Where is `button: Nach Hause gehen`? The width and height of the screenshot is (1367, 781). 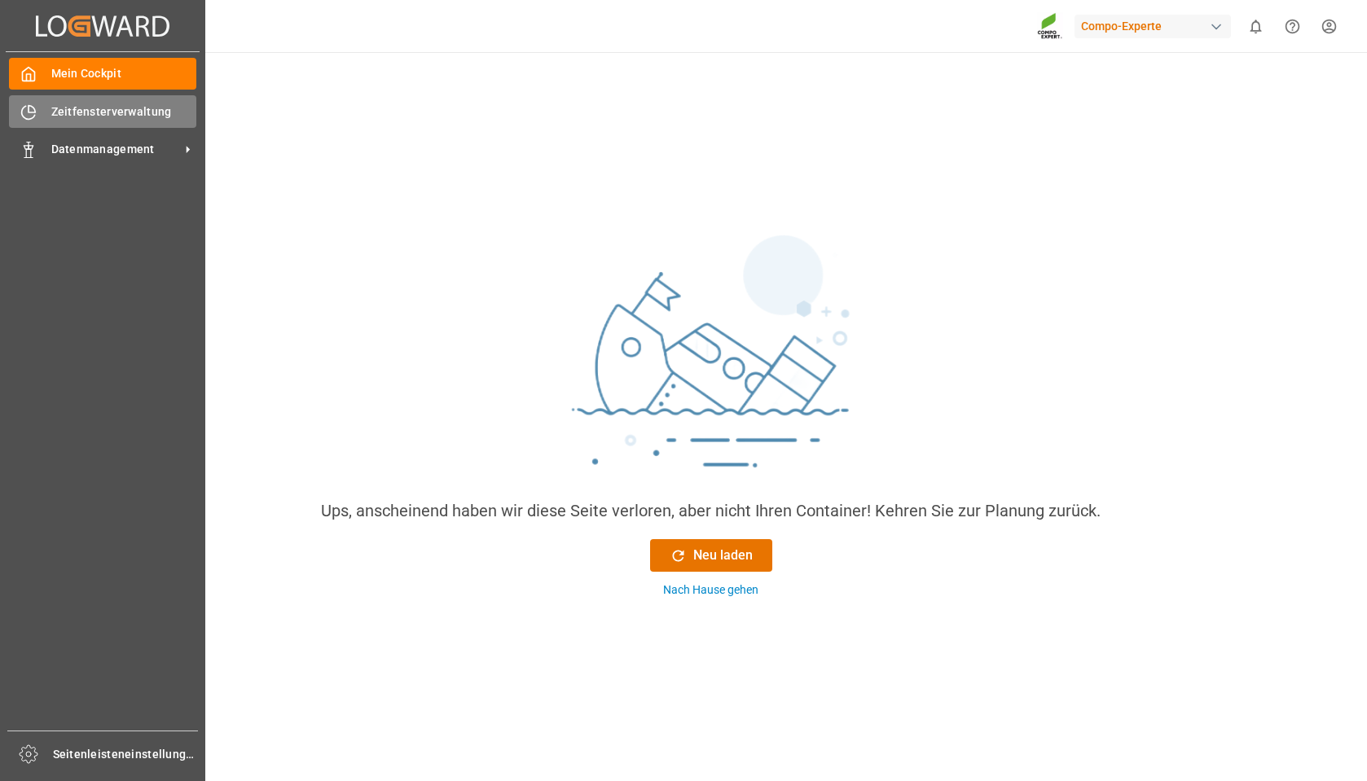
button: Nach Hause gehen is located at coordinates (711, 590).